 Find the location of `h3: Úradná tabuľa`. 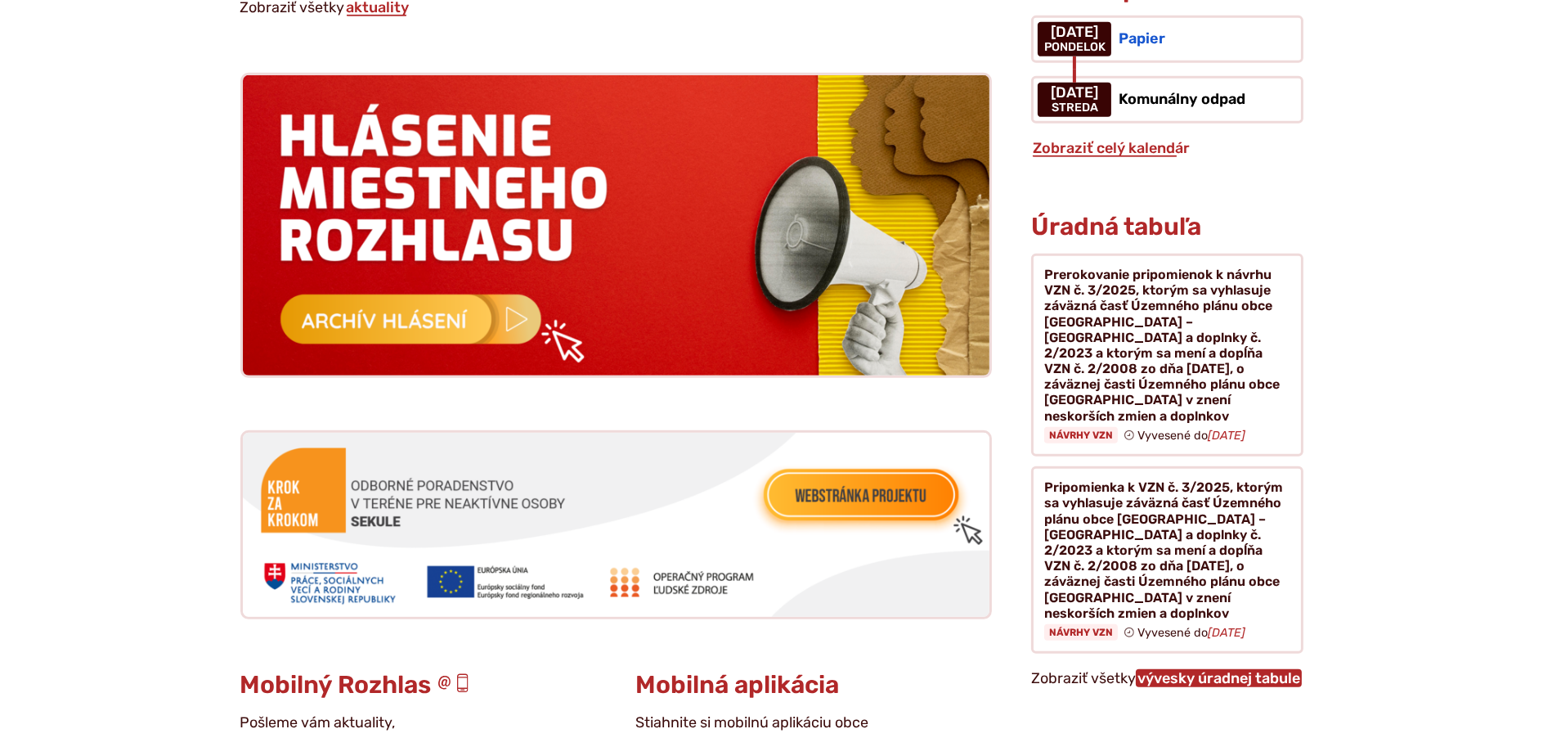

h3: Úradná tabuľa is located at coordinates (1116, 227).